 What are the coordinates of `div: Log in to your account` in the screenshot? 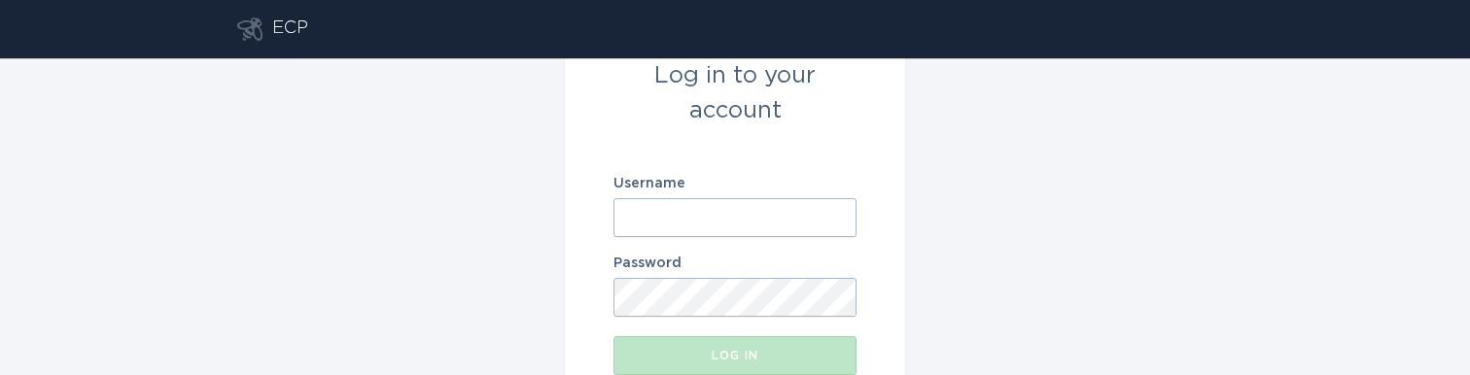 It's located at (735, 93).